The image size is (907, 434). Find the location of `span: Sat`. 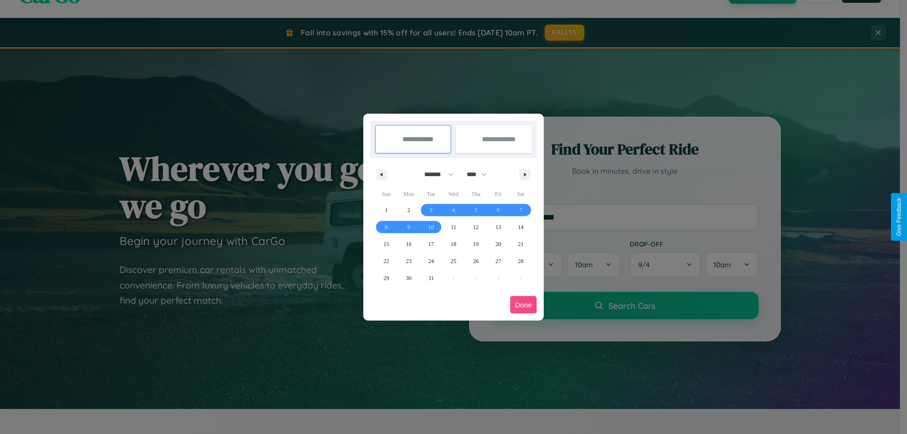

span: Sat is located at coordinates (521, 194).